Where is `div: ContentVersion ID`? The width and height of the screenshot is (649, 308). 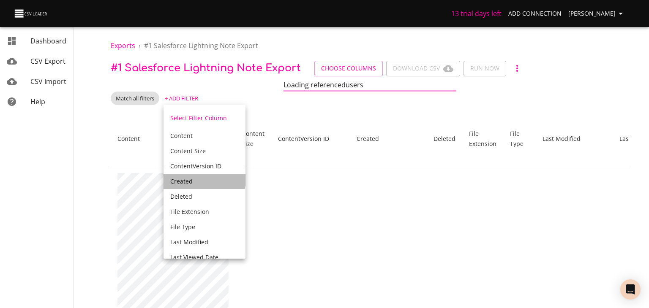 div: ContentVersion ID is located at coordinates (204, 166).